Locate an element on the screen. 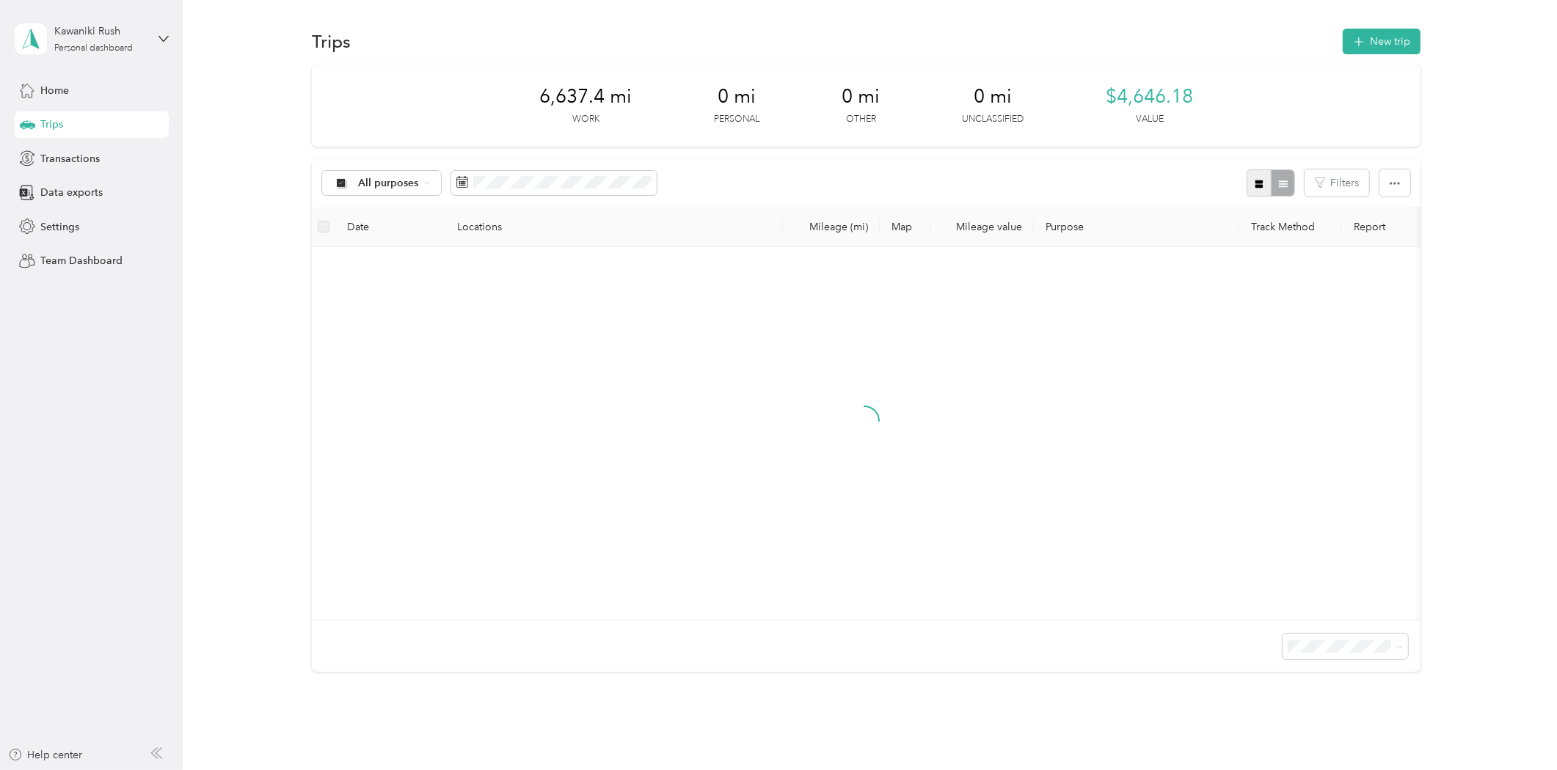  span: Home is located at coordinates (54, 90).